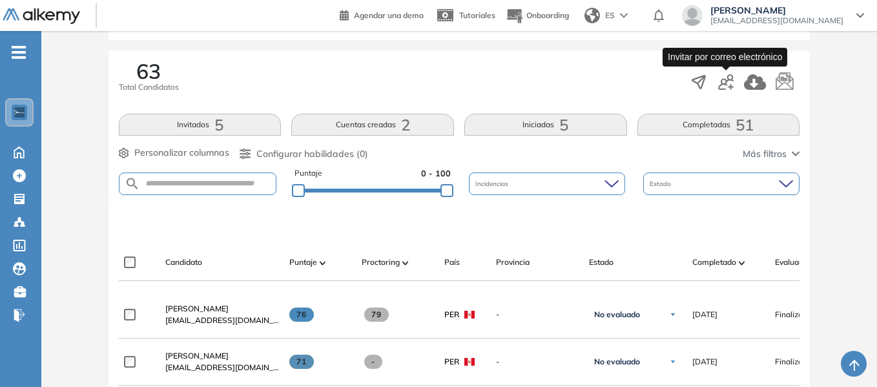  I want to click on span: Completado, so click(714, 262).